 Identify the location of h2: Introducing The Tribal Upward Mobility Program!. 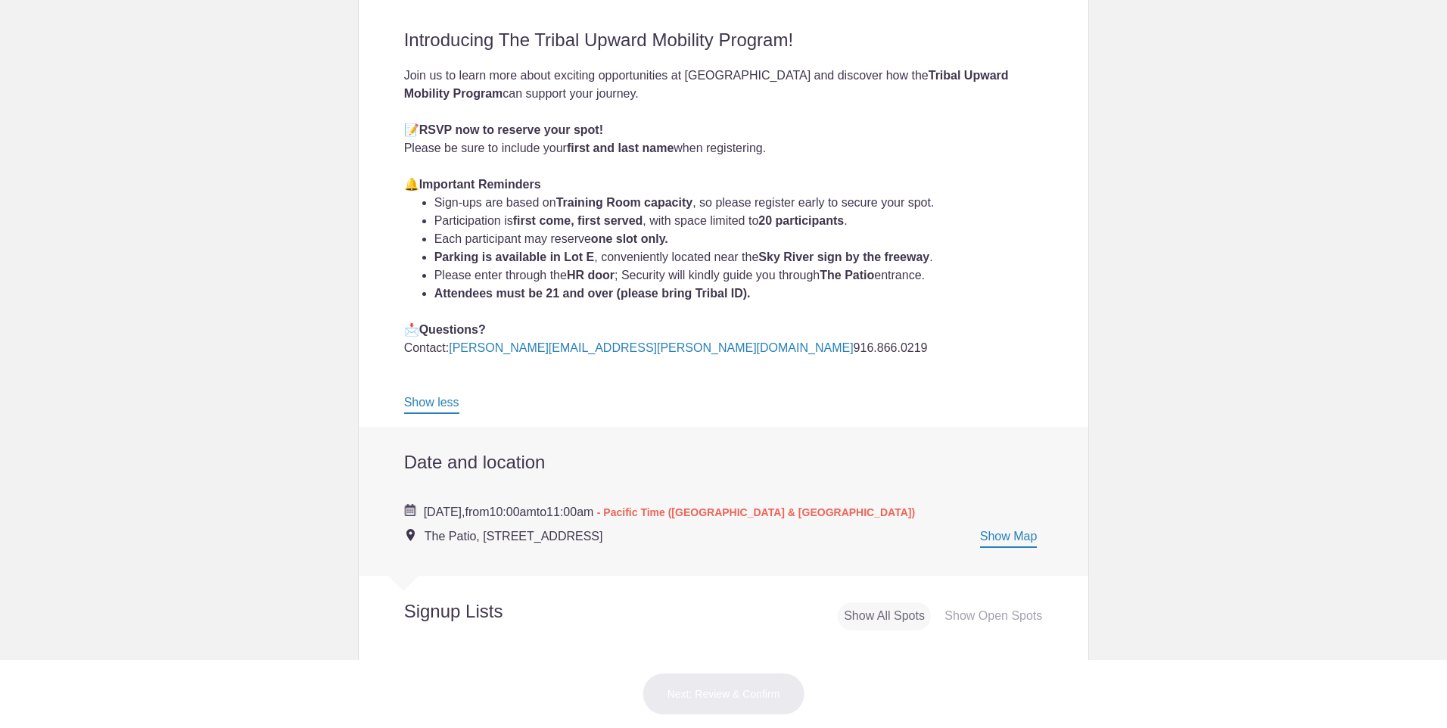
(723, 40).